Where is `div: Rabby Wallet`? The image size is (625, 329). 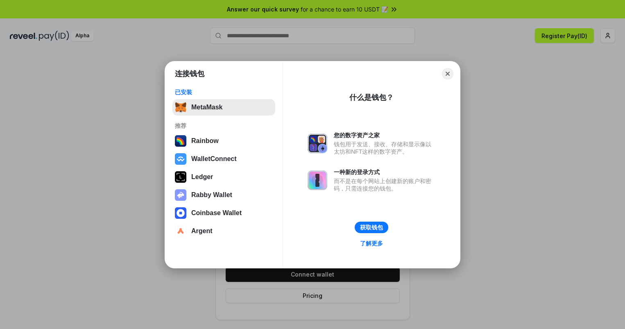 div: Rabby Wallet is located at coordinates (212, 195).